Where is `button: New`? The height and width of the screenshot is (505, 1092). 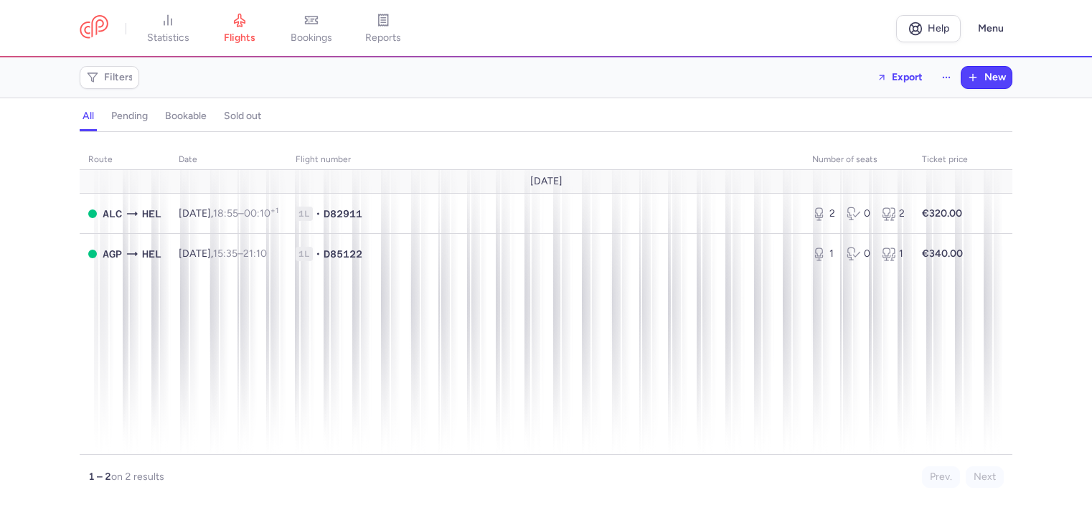
button: New is located at coordinates (986, 77).